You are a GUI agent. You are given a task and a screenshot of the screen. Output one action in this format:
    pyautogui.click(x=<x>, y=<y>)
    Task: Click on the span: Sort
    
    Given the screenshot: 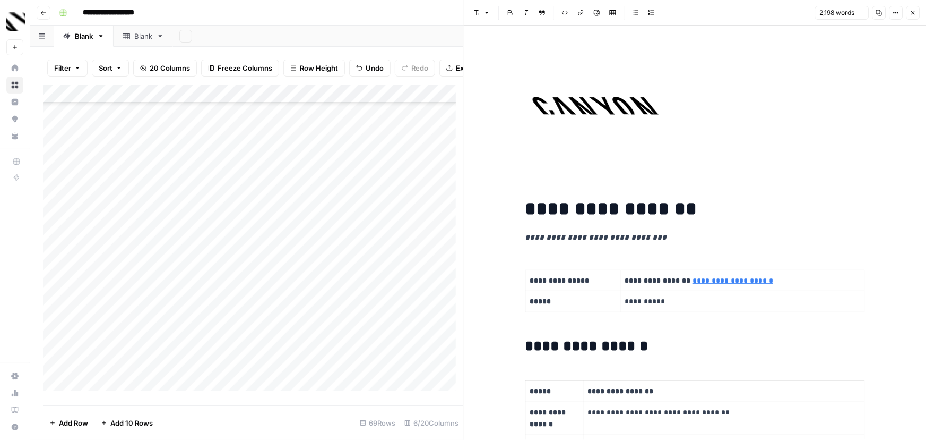 What is the action you would take?
    pyautogui.click(x=106, y=68)
    